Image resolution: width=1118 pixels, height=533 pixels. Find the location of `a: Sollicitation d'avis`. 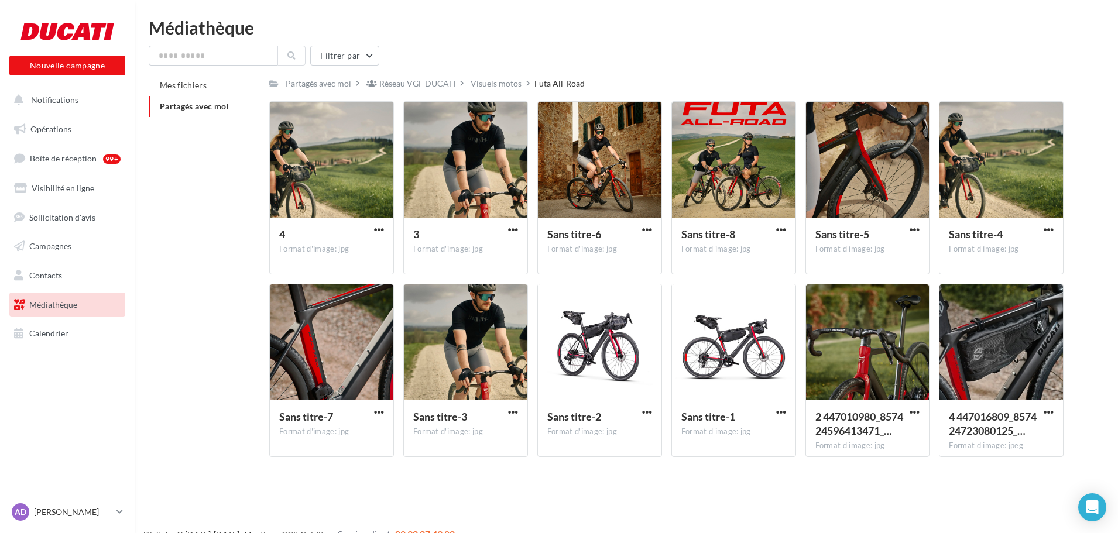

a: Sollicitation d'avis is located at coordinates (67, 218).